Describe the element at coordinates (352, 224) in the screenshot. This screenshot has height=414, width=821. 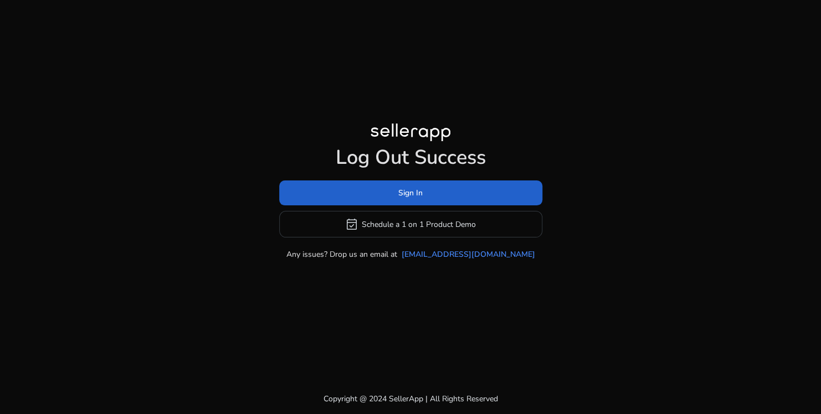
I see `span: event_available` at that location.